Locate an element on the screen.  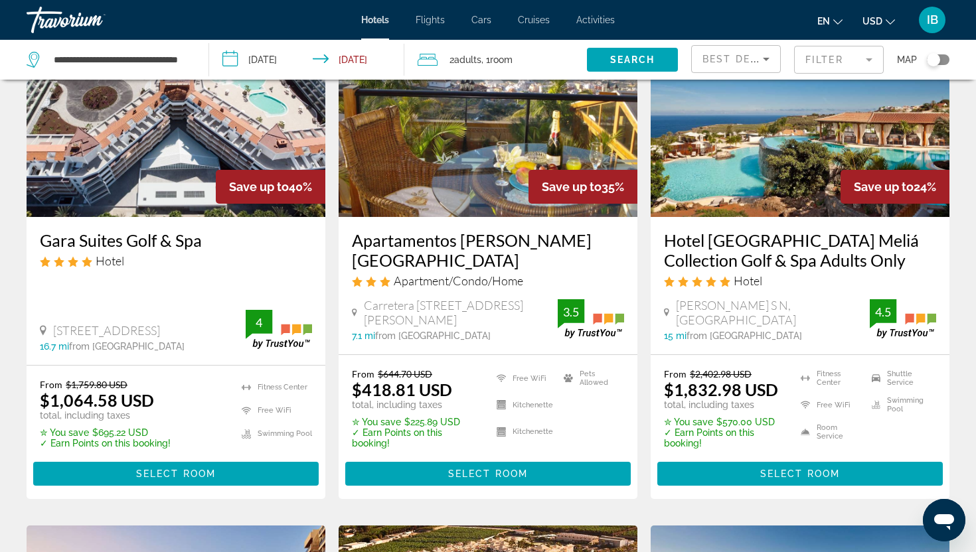
div: 3 star Apartment is located at coordinates (488, 281).